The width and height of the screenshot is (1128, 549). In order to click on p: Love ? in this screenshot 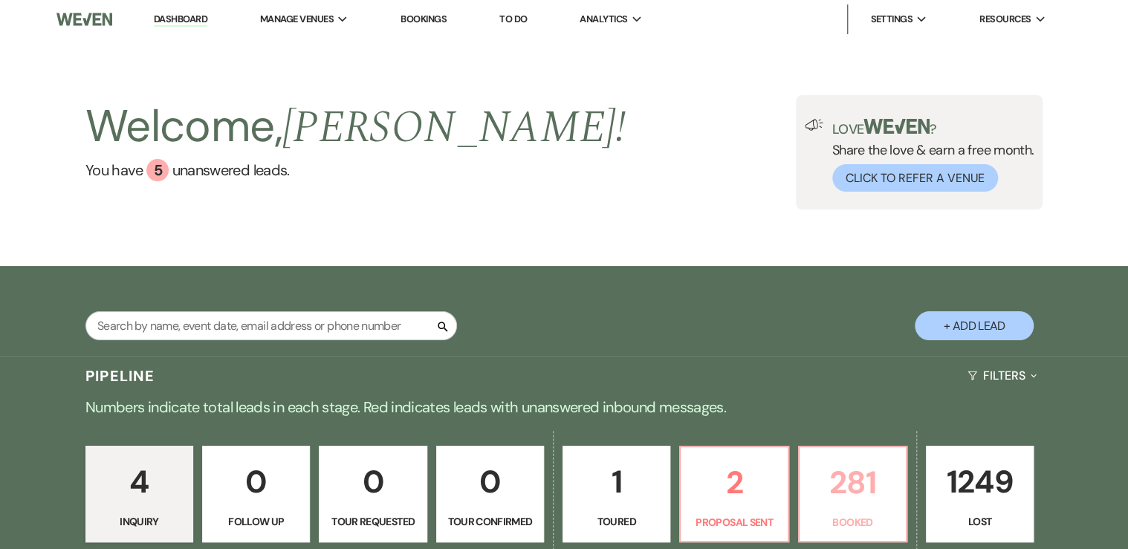, I will do `click(933, 127)`.